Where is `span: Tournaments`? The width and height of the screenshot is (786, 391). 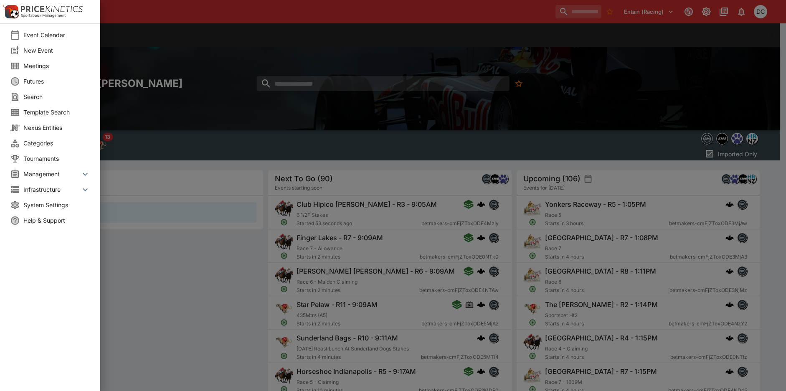 span: Tournaments is located at coordinates (57, 158).